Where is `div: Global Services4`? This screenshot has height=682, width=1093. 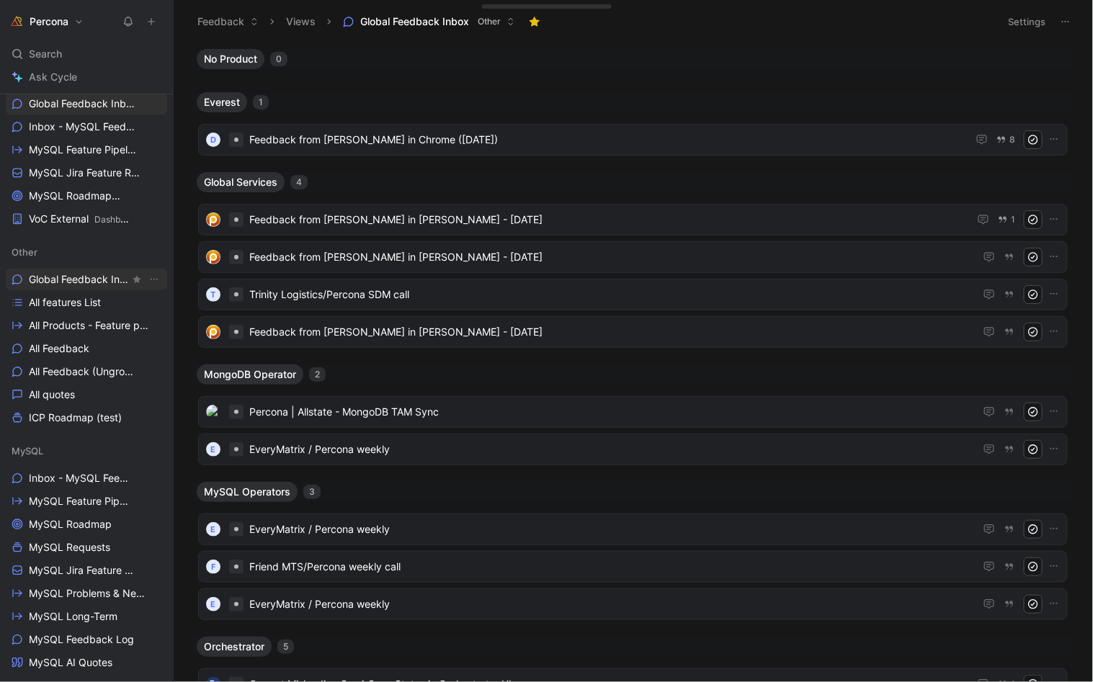 div: Global Services4 is located at coordinates (633, 262).